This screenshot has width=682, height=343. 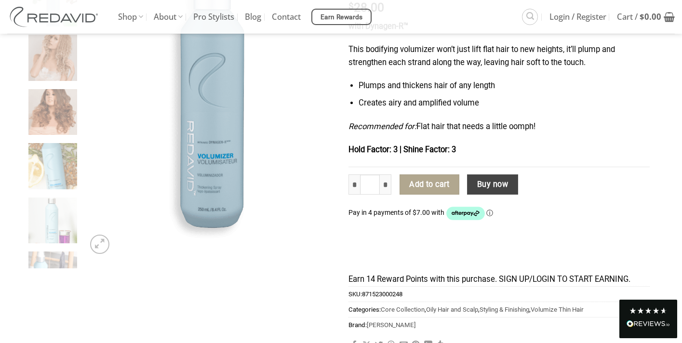 I want to click on span: Cart /, so click(x=639, y=17).